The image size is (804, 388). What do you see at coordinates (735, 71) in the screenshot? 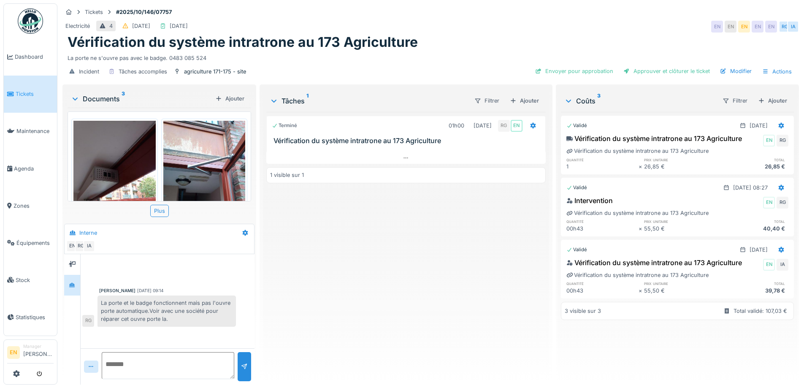
I see `div: Modifier` at bounding box center [735, 71].